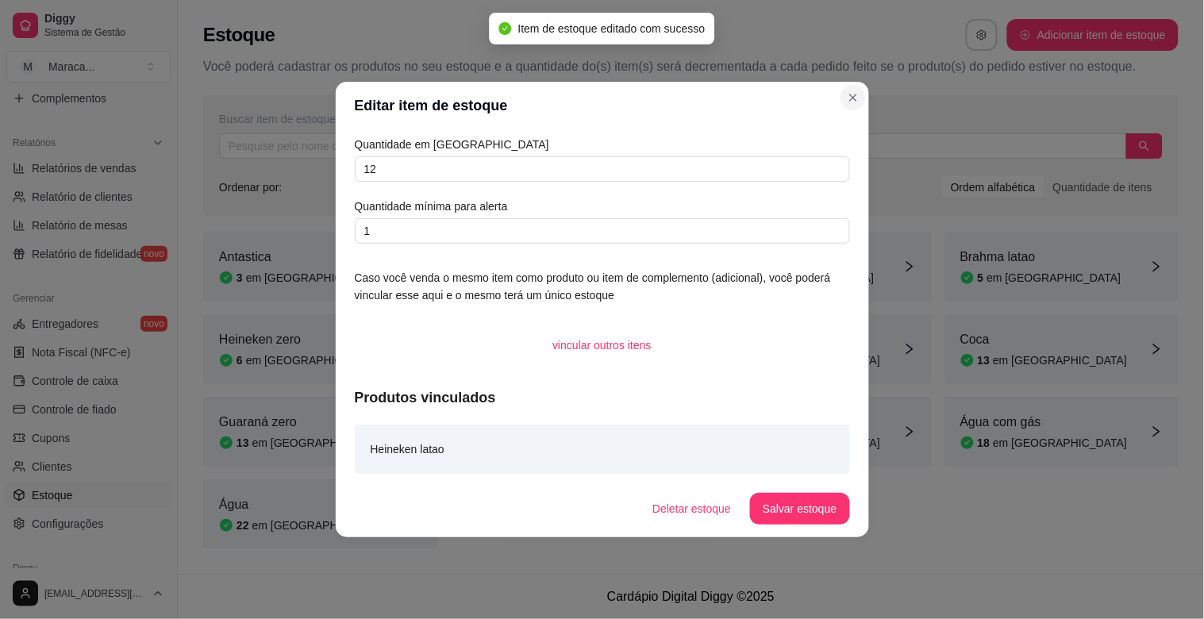 This screenshot has height=619, width=1204. I want to click on span: check-circle, so click(506, 29).